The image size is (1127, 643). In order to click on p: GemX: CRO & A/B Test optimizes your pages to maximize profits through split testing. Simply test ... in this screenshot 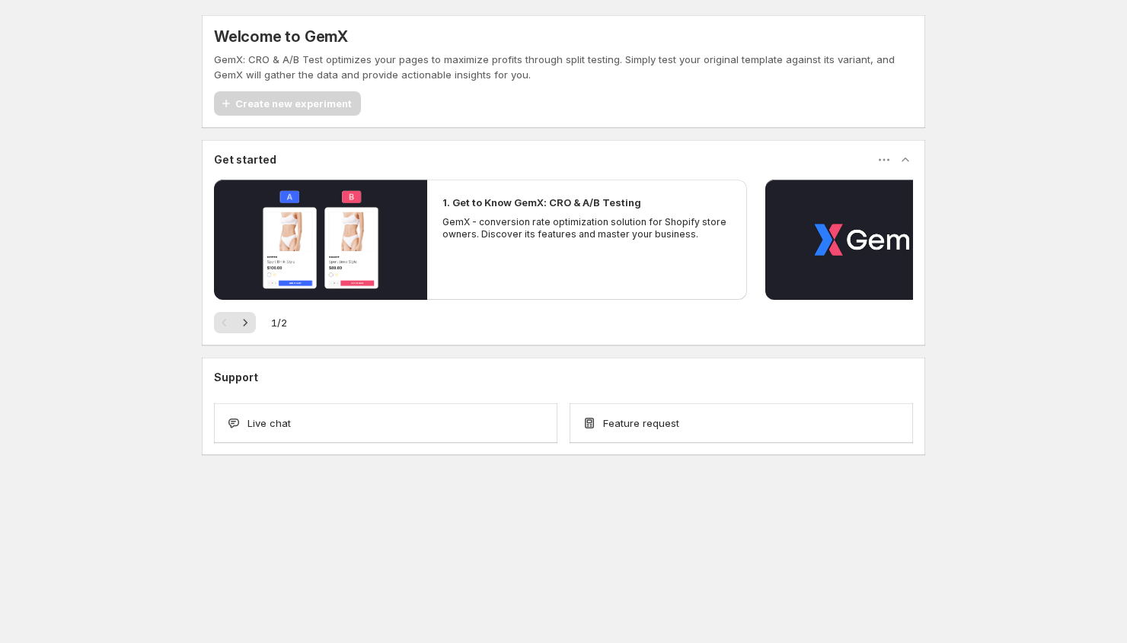, I will do `click(563, 67)`.